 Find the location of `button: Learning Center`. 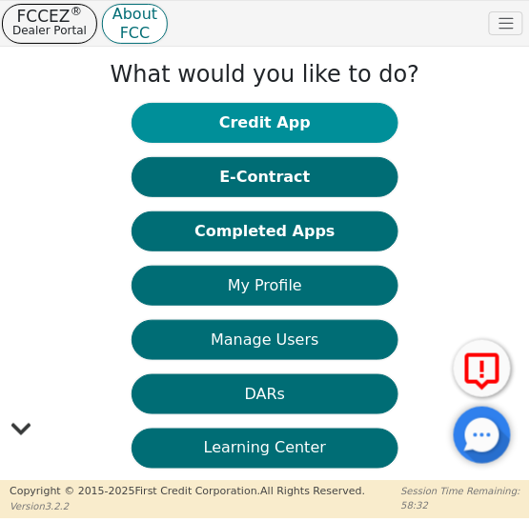

button: Learning Center is located at coordinates (265, 449).